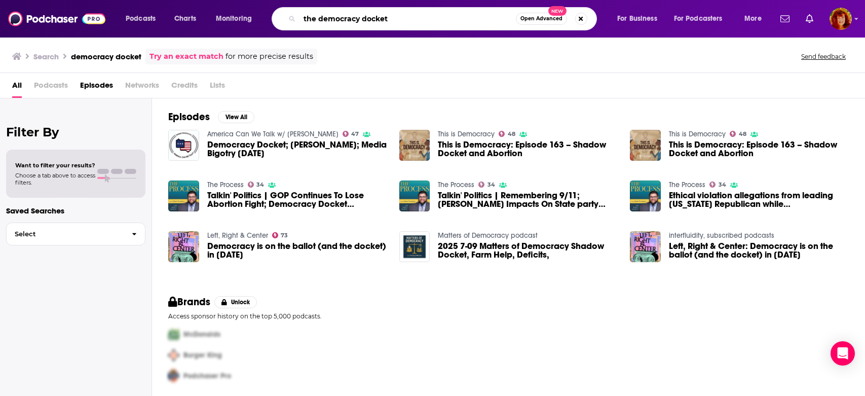 This screenshot has height=396, width=865. I want to click on span: Credits, so click(184, 87).